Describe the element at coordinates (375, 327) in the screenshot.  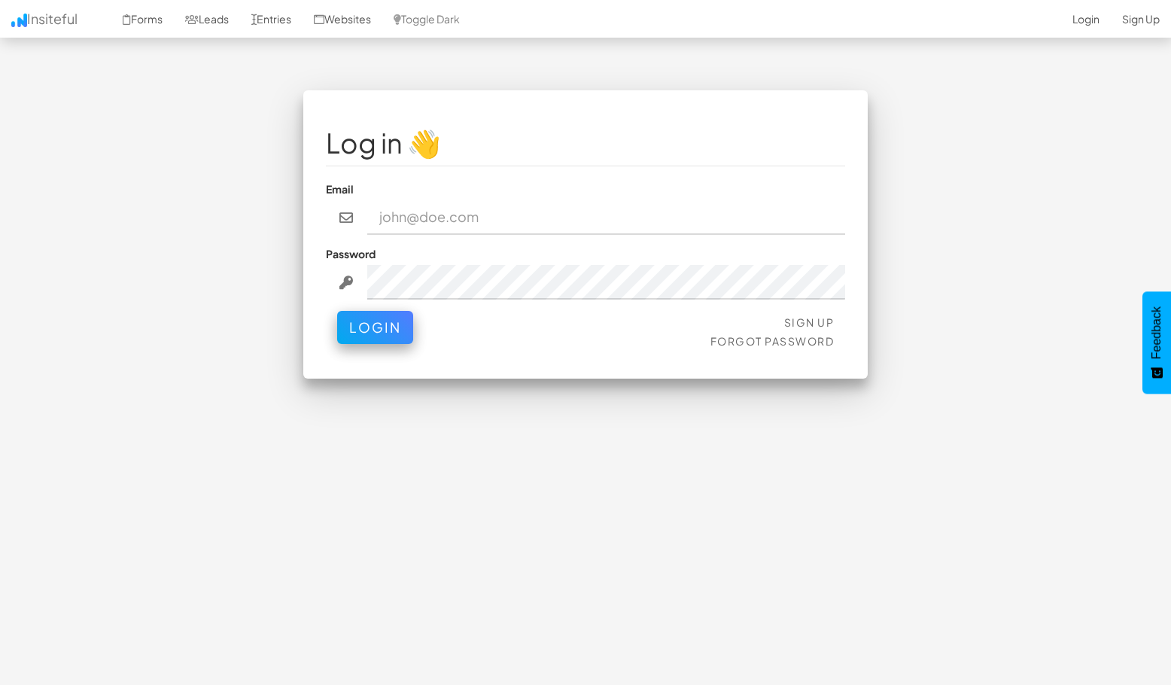
I see `button: Login` at that location.